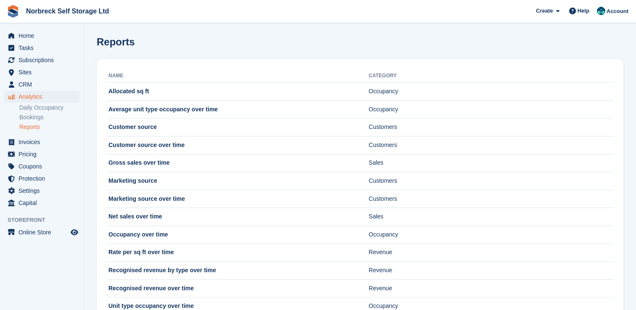 This screenshot has width=636, height=310. What do you see at coordinates (116, 42) in the screenshot?
I see `h1: Reports` at bounding box center [116, 42].